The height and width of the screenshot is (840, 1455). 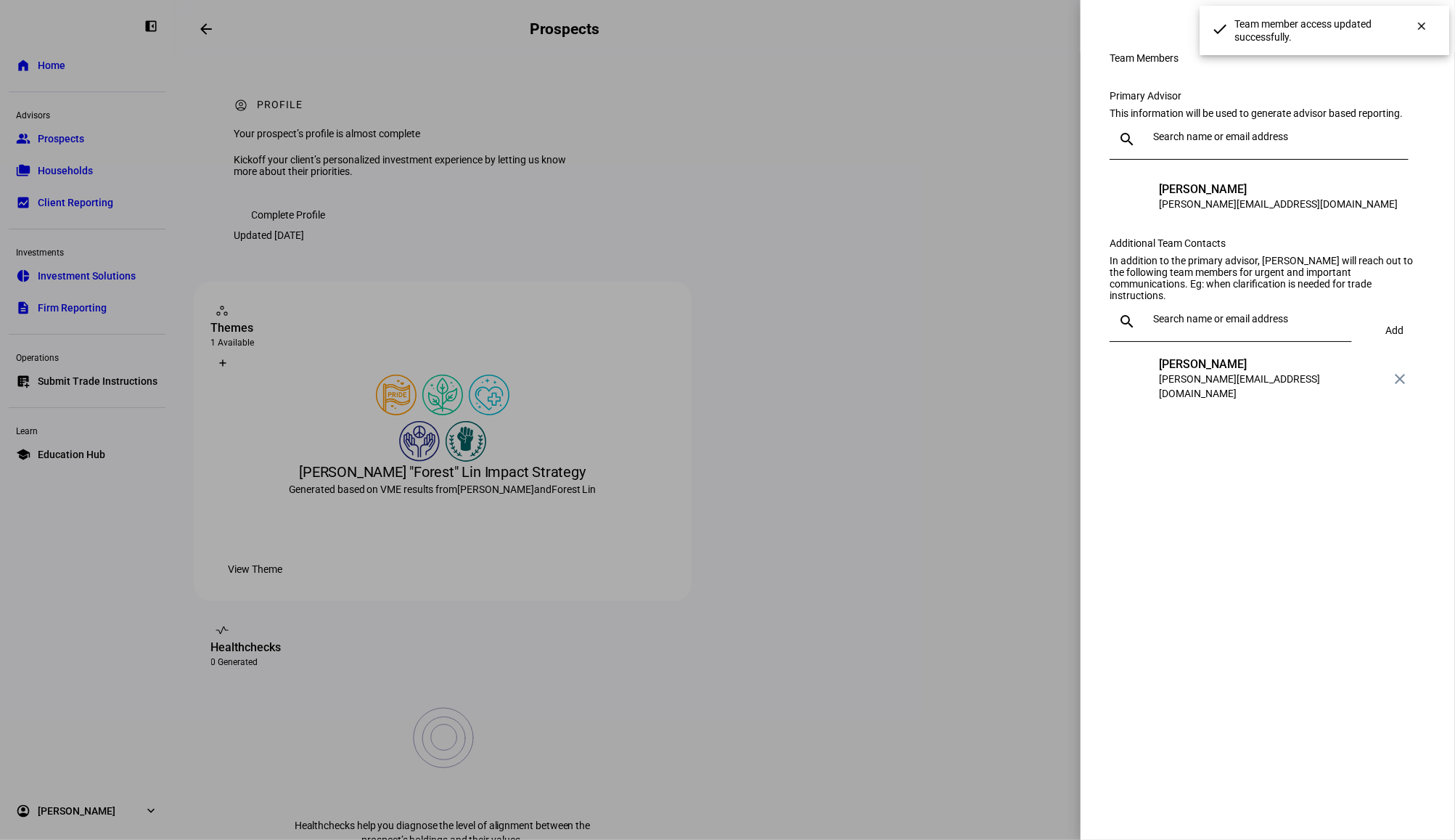 I want to click on mat-icon: close, so click(x=1400, y=379).